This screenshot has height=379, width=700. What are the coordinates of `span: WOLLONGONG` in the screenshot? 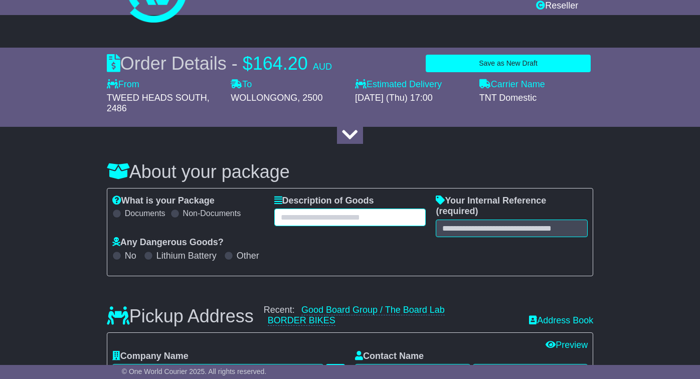 It's located at (264, 98).